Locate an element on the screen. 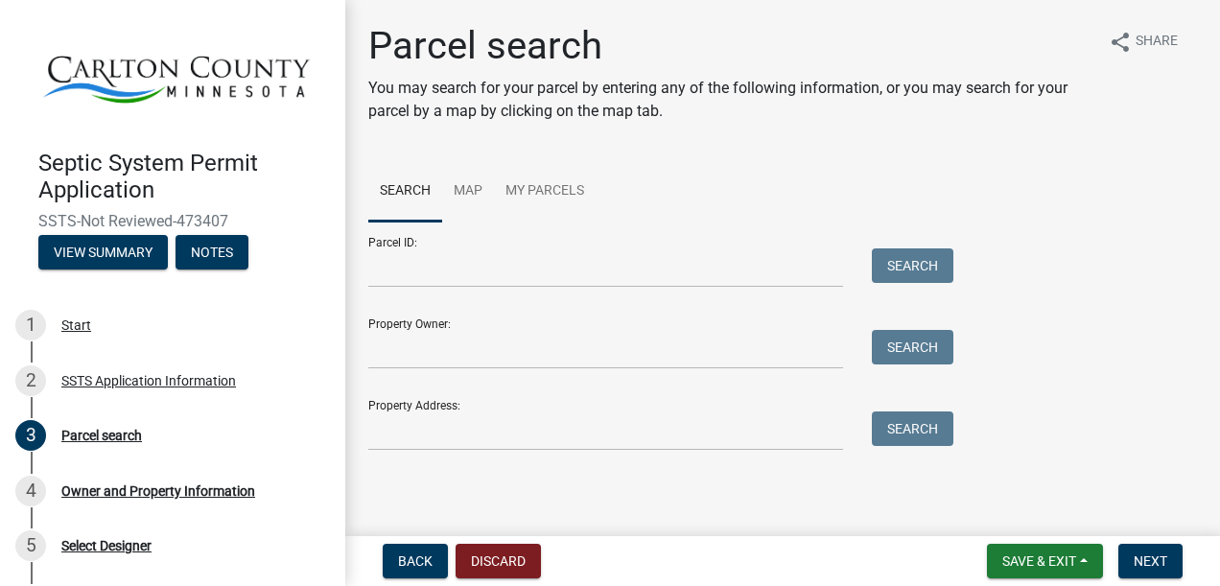  button: Notes is located at coordinates (212, 252).